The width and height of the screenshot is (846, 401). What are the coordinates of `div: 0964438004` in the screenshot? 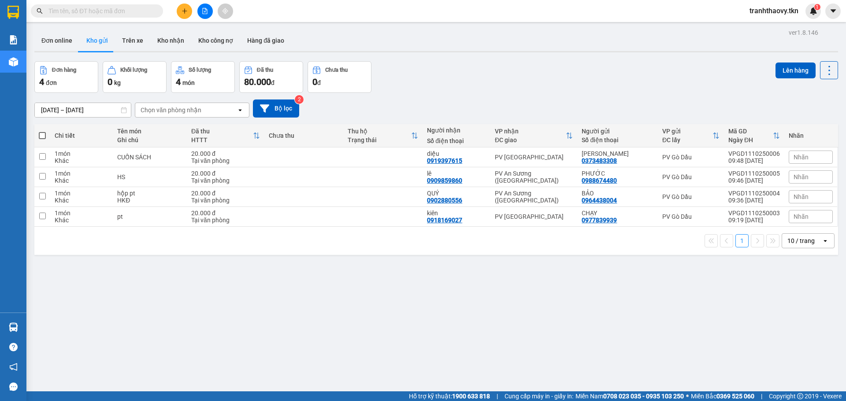 It's located at (599, 200).